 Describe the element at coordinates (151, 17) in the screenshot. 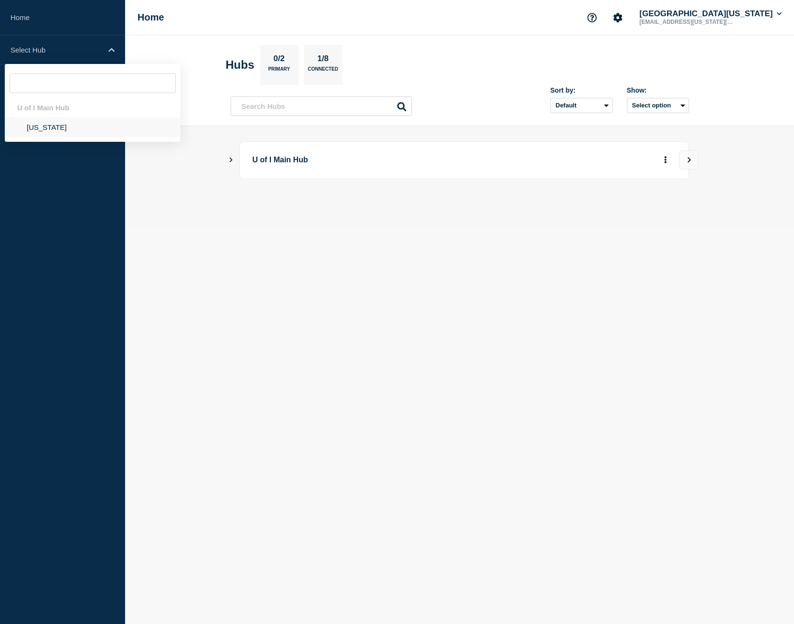

I see `h1: Home` at that location.